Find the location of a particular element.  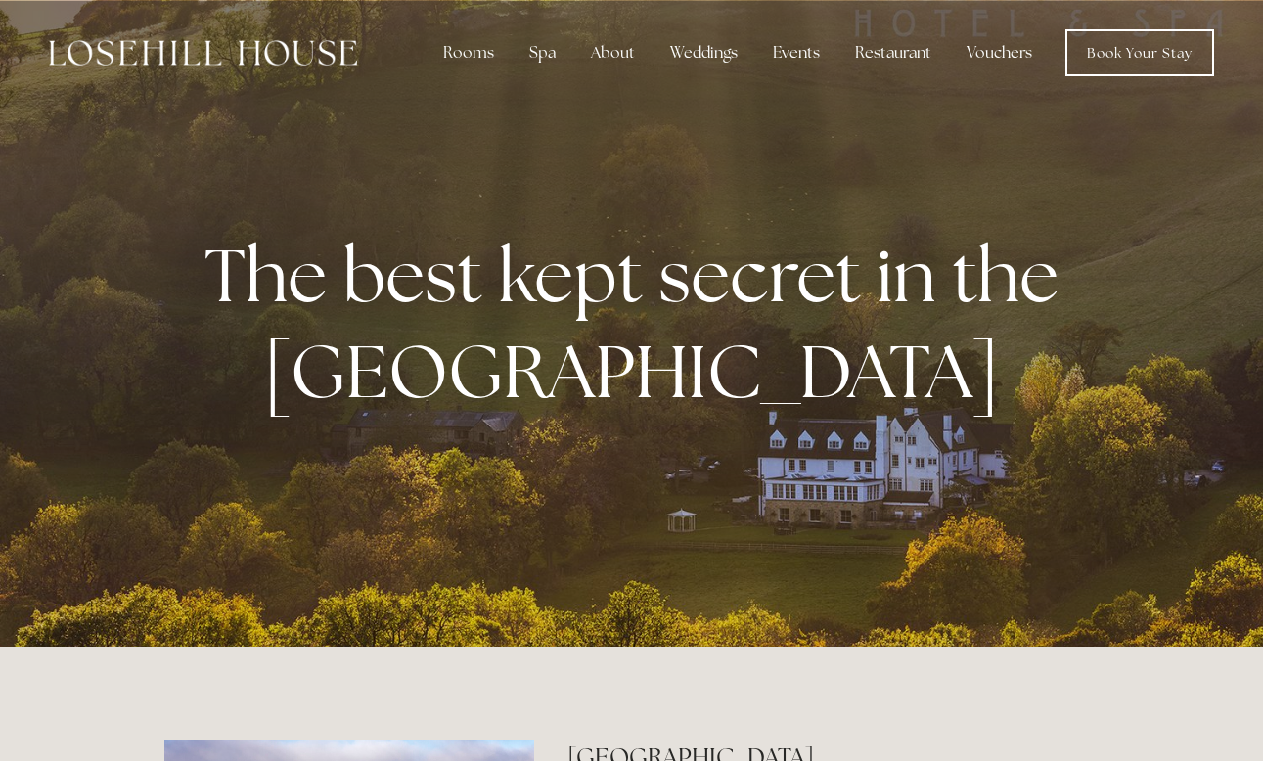

div: Spa is located at coordinates (542, 53).